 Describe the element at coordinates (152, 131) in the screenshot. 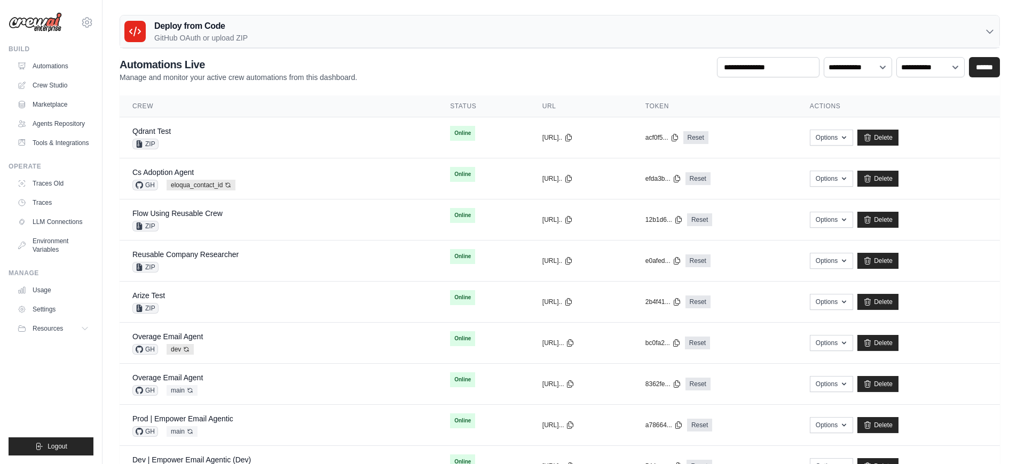

I see `a: Qdrant Test` at that location.